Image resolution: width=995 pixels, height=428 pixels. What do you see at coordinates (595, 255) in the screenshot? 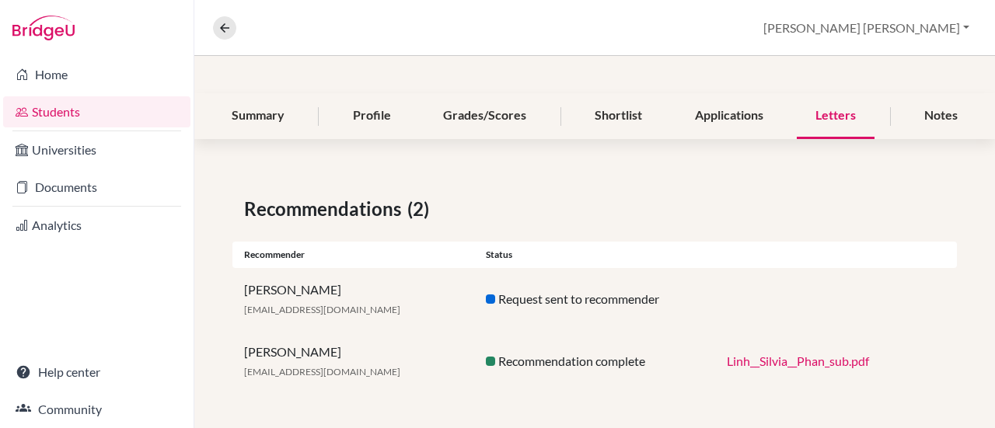
I see `div: Status` at bounding box center [595, 255].